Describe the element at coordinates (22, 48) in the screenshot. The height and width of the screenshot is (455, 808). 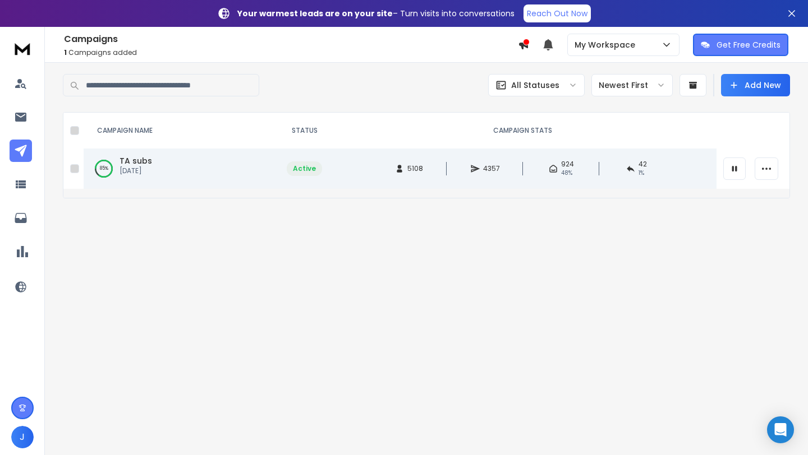
I see `img: logo` at that location.